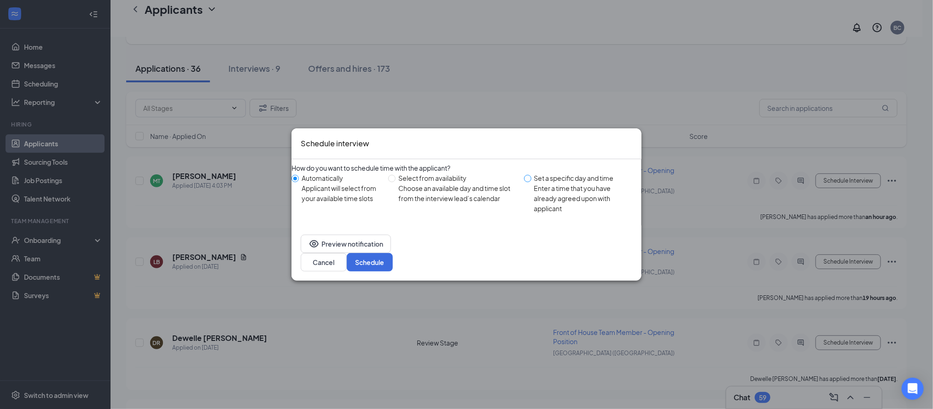 Image resolution: width=933 pixels, height=409 pixels. What do you see at coordinates (346, 244) in the screenshot?
I see `button: EyePreview notification` at bounding box center [346, 244].